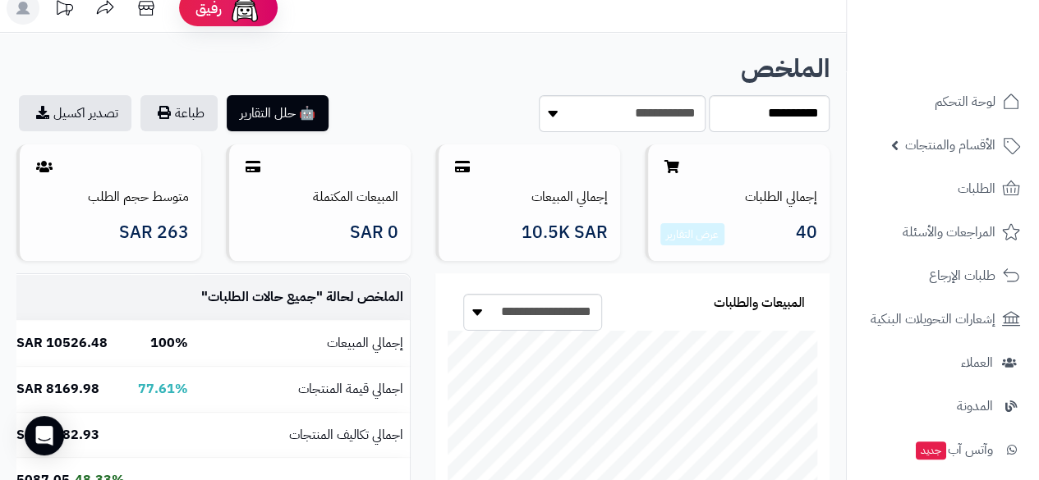 This screenshot has width=1039, height=480. What do you see at coordinates (355, 197) in the screenshot?
I see `a: المبيعات المكتملة` at bounding box center [355, 197].